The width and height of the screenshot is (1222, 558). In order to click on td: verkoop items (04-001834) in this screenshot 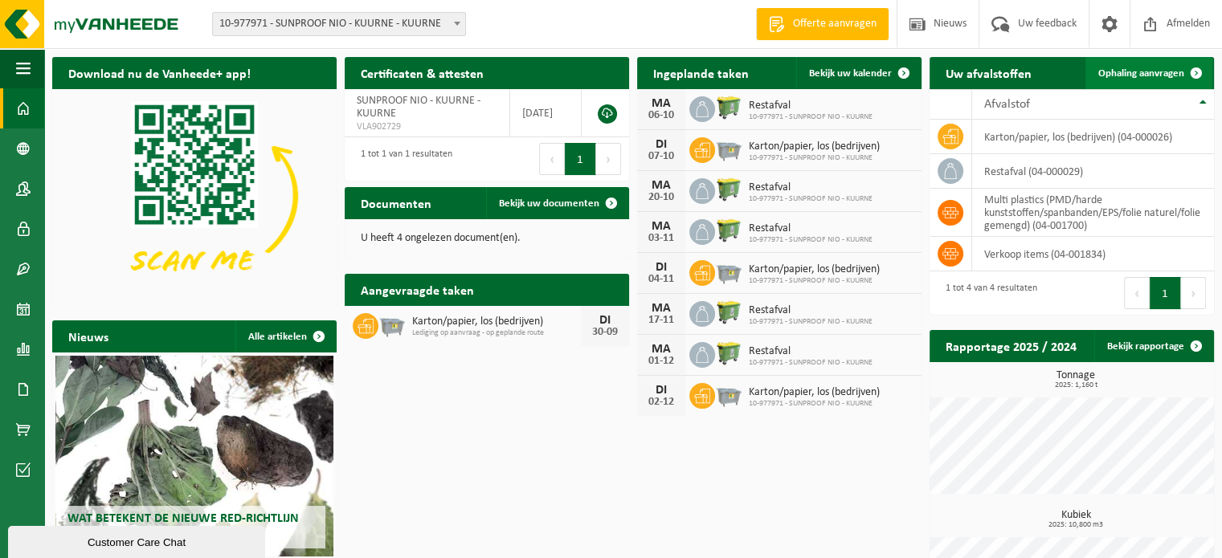, I will do `click(1093, 254)`.